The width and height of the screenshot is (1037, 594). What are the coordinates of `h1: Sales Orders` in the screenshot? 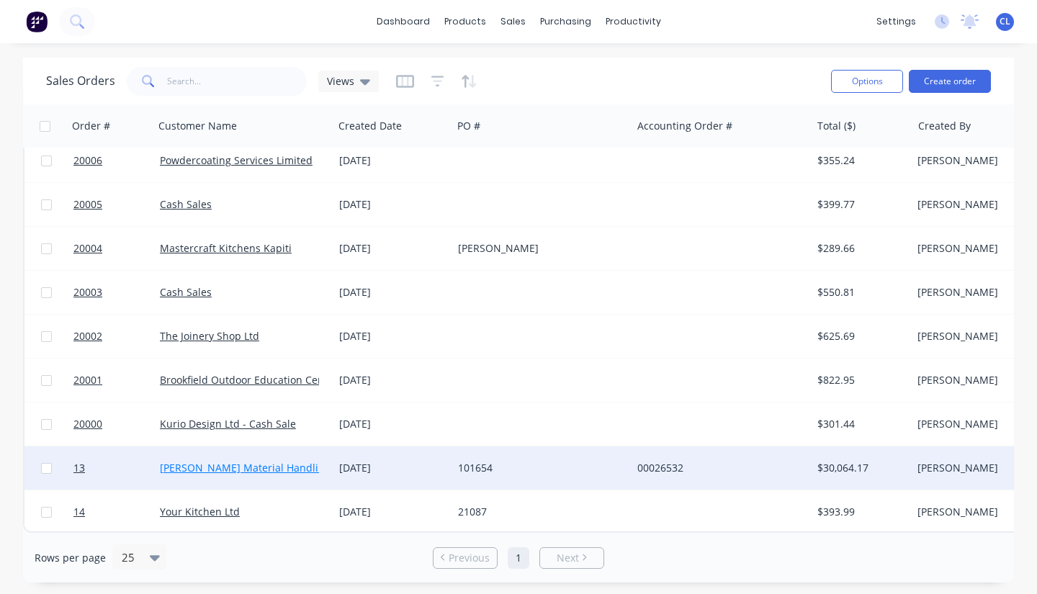 It's located at (81, 81).